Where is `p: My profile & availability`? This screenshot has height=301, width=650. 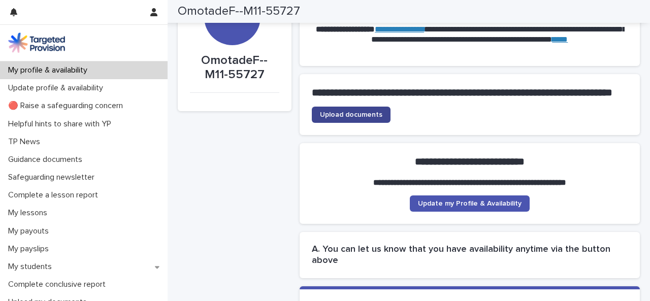
p: My profile & availability is located at coordinates (50, 70).